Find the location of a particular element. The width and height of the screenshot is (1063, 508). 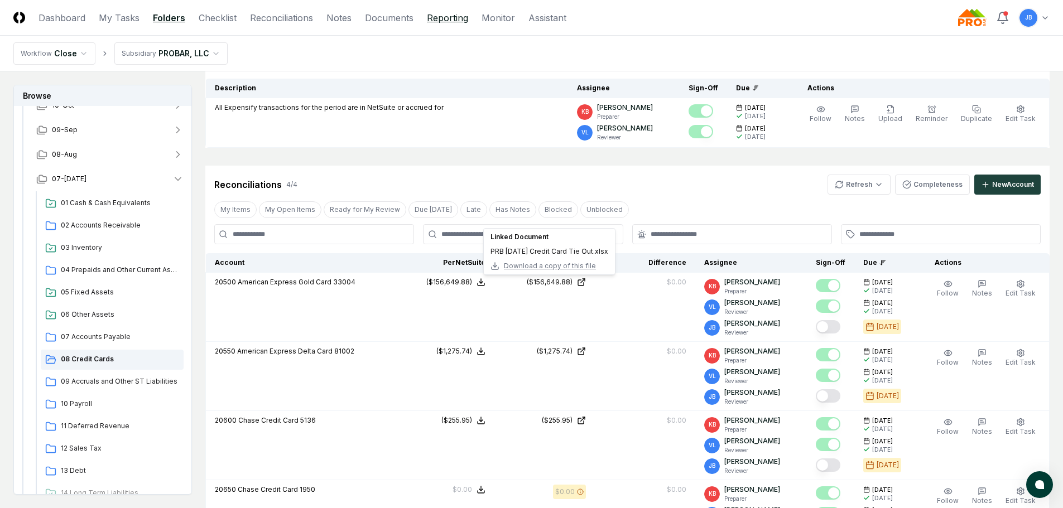

span: 09 Accruals and Other ST Liabilities is located at coordinates (120, 382).